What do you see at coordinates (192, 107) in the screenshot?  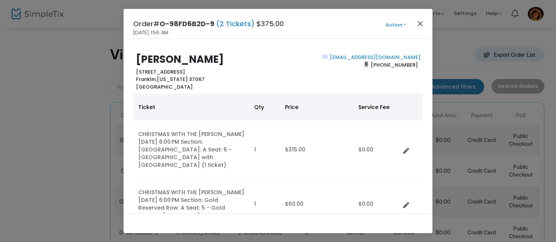 I see `th: Ticket` at bounding box center [192, 107].